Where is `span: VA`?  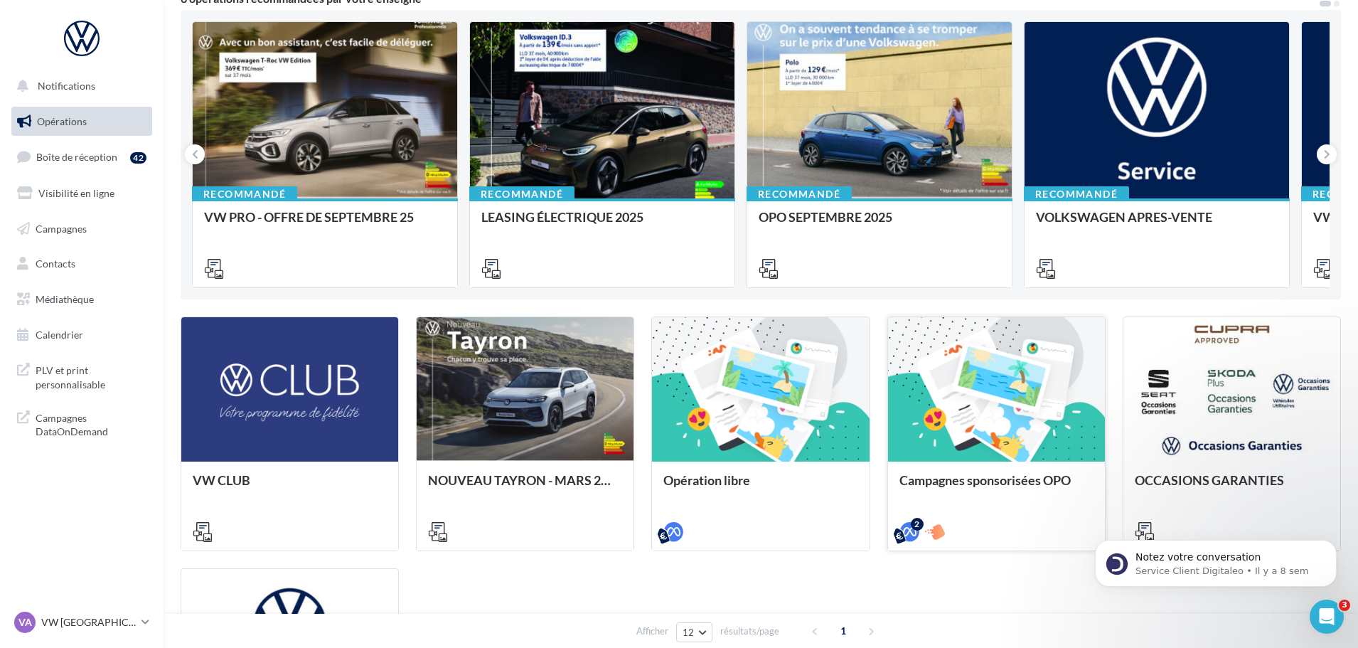
span: VA is located at coordinates (25, 622).